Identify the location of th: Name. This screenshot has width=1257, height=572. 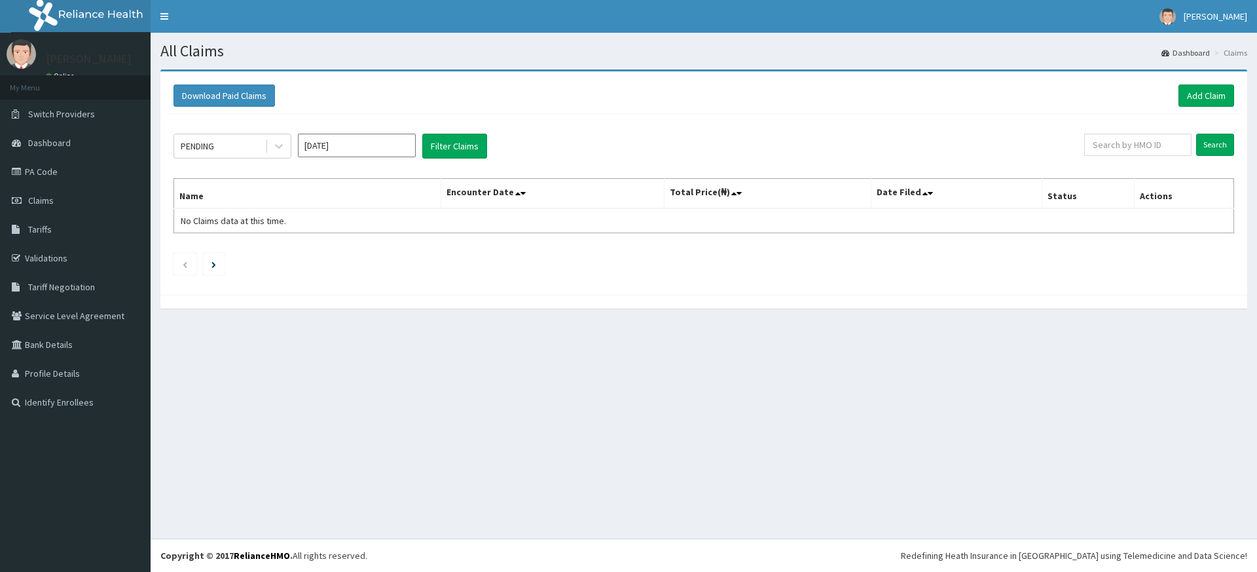
(308, 194).